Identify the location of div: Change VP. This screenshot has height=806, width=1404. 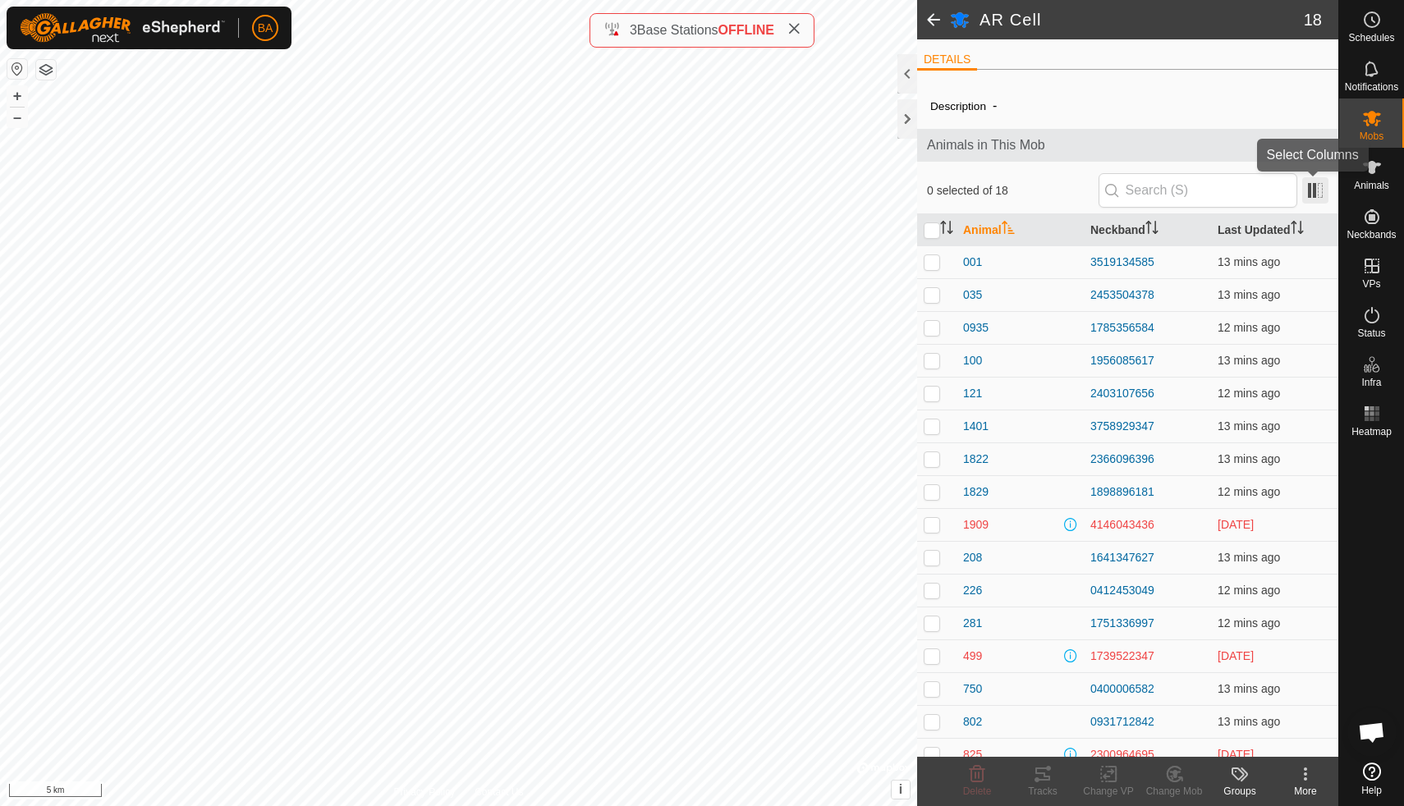
(1108, 791).